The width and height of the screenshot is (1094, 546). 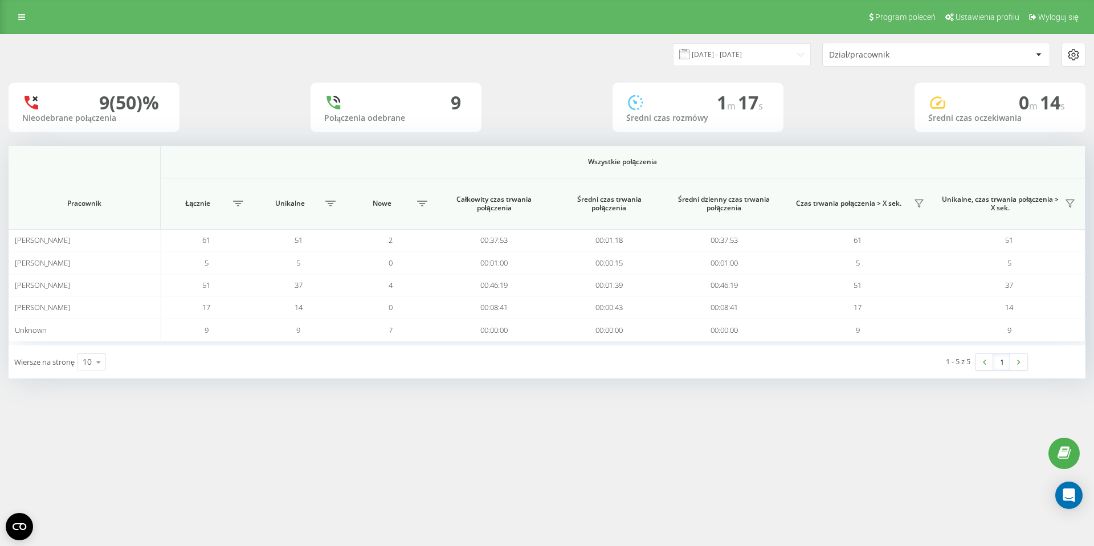 I want to click on span: Unikalne, czas trwania połączenia > X sek., so click(x=1000, y=203).